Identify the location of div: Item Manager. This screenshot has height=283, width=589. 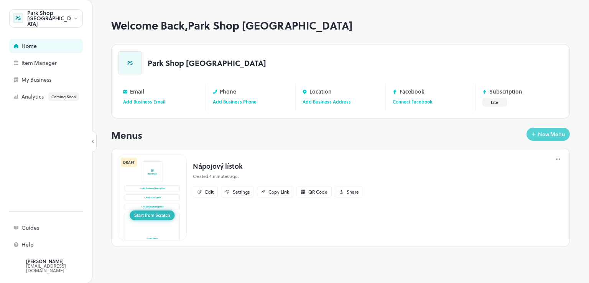
(60, 63).